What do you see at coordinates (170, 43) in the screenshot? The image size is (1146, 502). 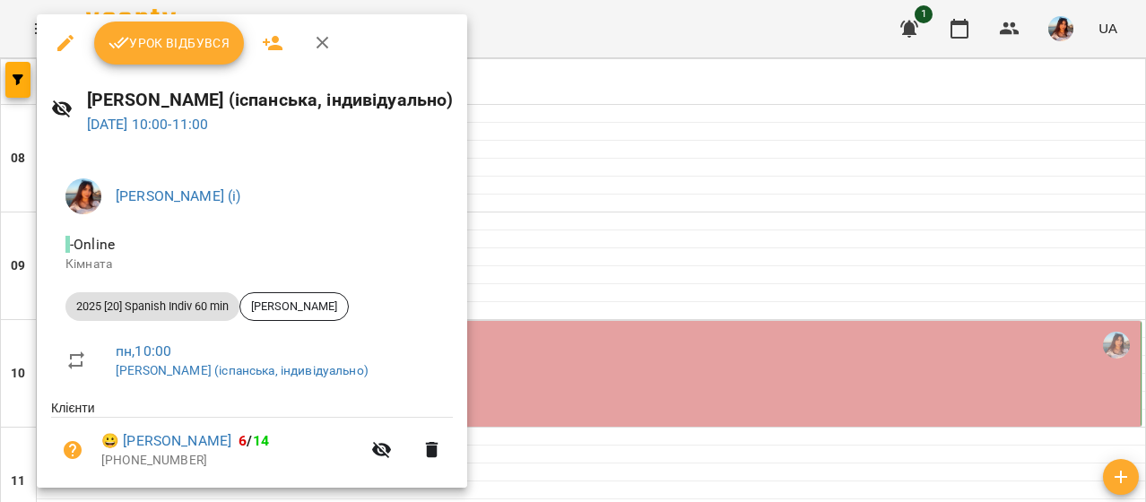 I see `button: Урок відбувся` at bounding box center [170, 43].